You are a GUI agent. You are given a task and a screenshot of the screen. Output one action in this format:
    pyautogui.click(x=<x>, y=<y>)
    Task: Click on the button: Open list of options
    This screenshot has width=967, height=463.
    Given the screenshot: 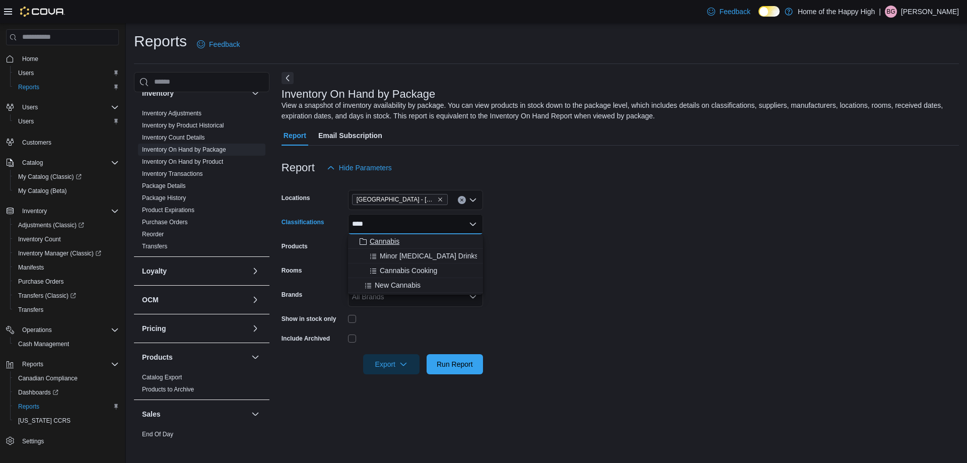 What is the action you would take?
    pyautogui.click(x=473, y=200)
    